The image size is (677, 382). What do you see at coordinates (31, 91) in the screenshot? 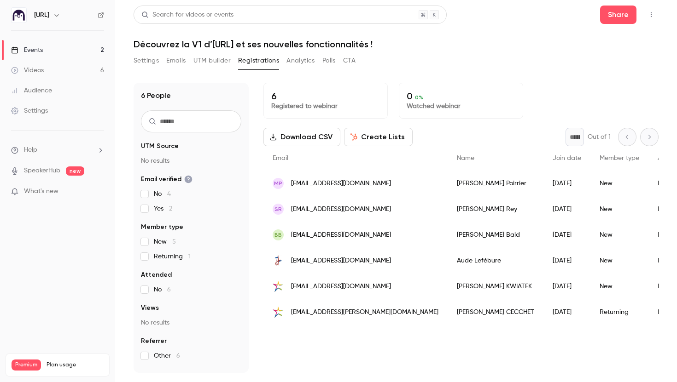
I see `div: Audience` at bounding box center [31, 91].